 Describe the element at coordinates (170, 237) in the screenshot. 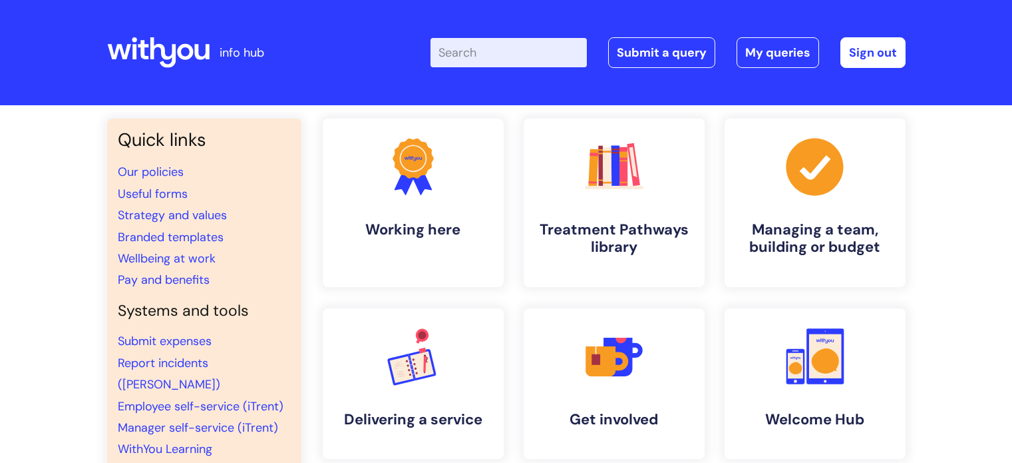

I see `a: Branded templates` at that location.